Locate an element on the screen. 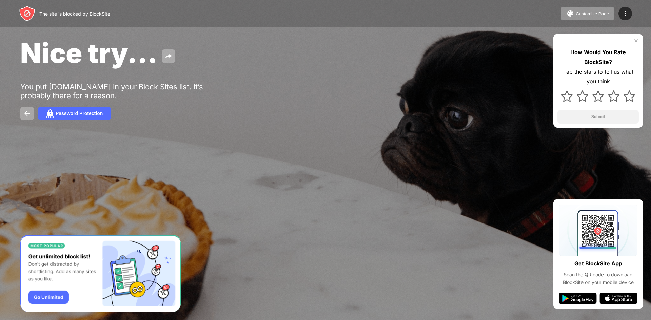  img: google-play.svg is located at coordinates (577, 299).